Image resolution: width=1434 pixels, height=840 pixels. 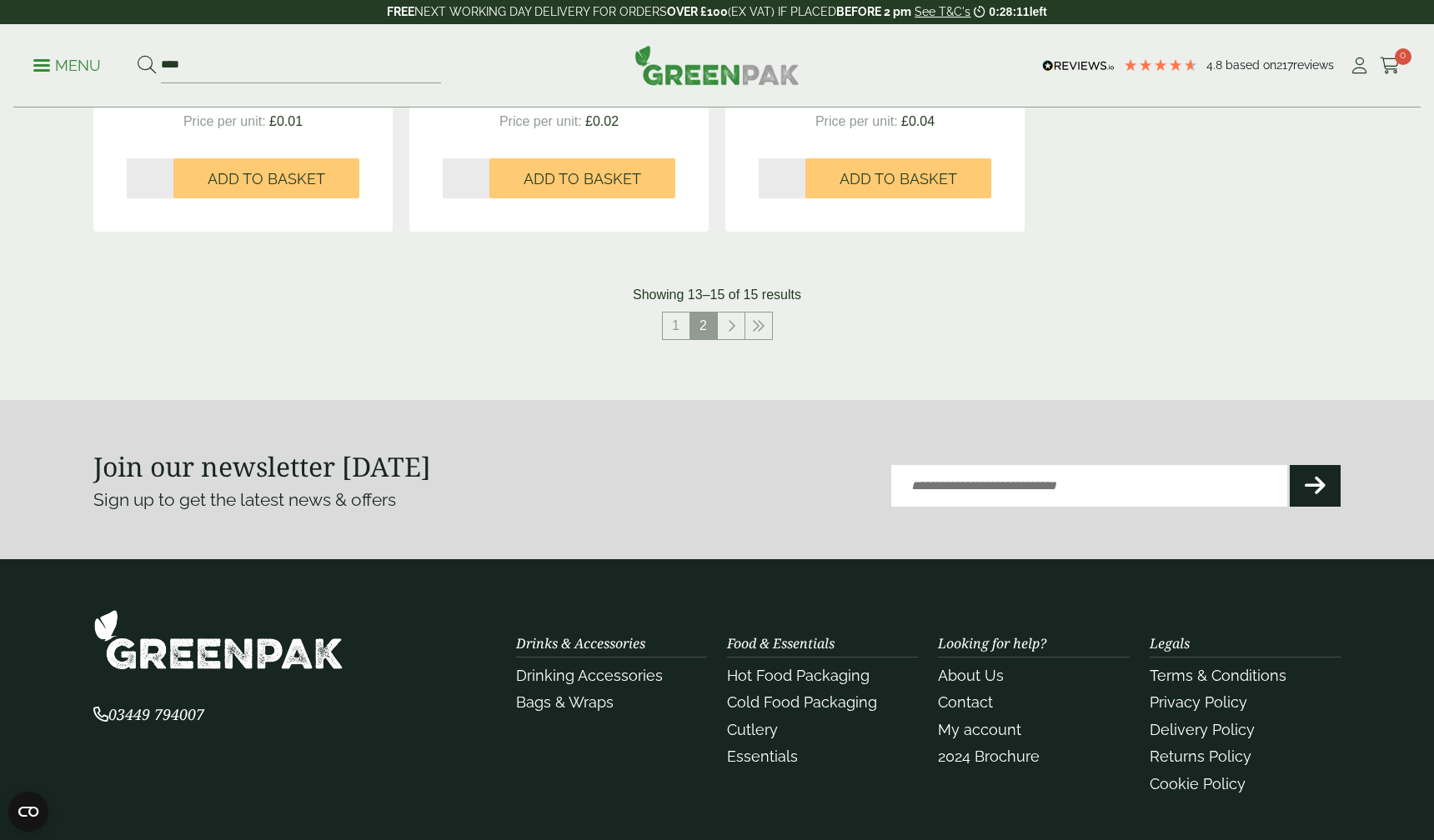 I want to click on a: My account, so click(x=979, y=729).